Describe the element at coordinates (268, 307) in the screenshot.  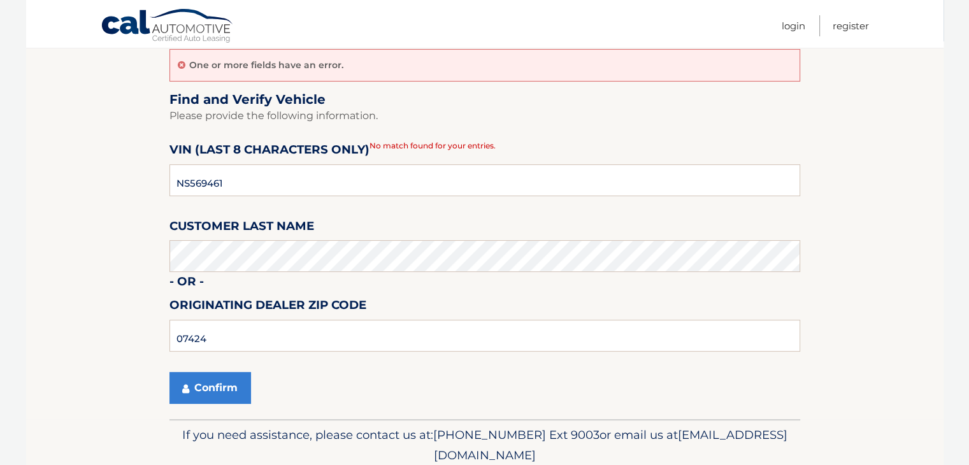
I see `label: Originating Dealer Zip Code` at that location.